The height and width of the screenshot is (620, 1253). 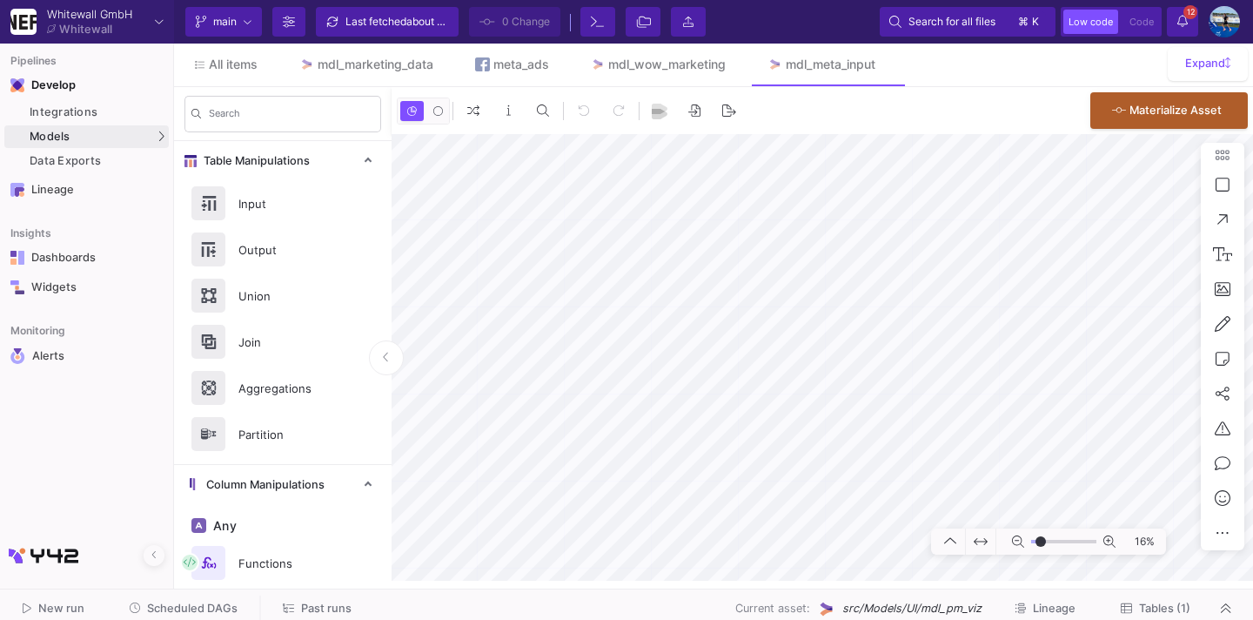 What do you see at coordinates (1142, 541) in the screenshot?
I see `span: 16%` at bounding box center [1142, 541].